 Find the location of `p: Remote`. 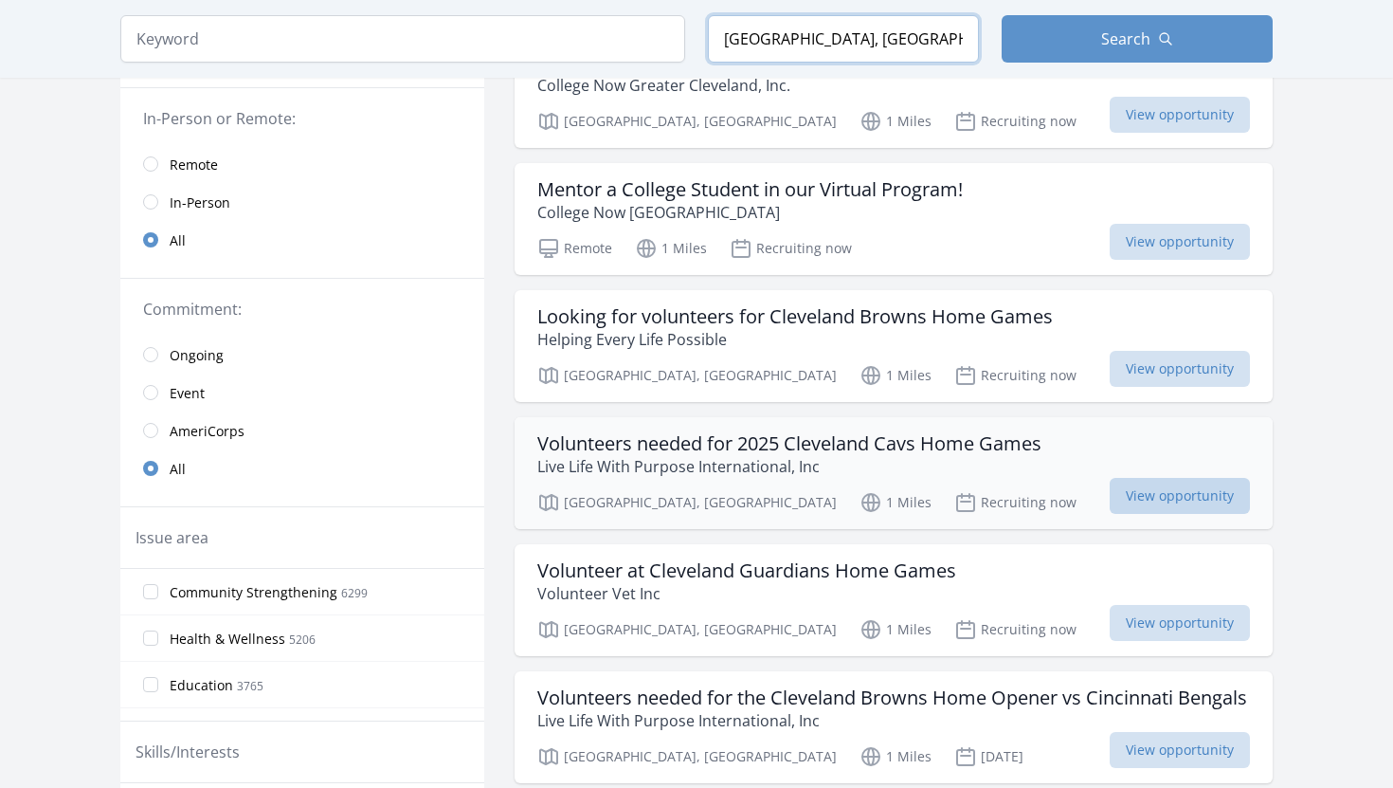

p: Remote is located at coordinates (574, 248).